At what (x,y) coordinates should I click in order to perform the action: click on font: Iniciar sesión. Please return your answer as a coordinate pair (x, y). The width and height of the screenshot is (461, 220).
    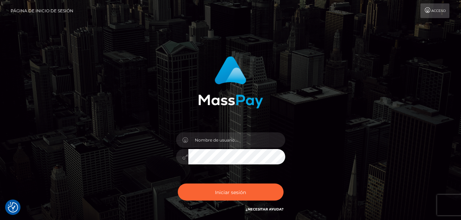
    Looking at the image, I should click on (230, 192).